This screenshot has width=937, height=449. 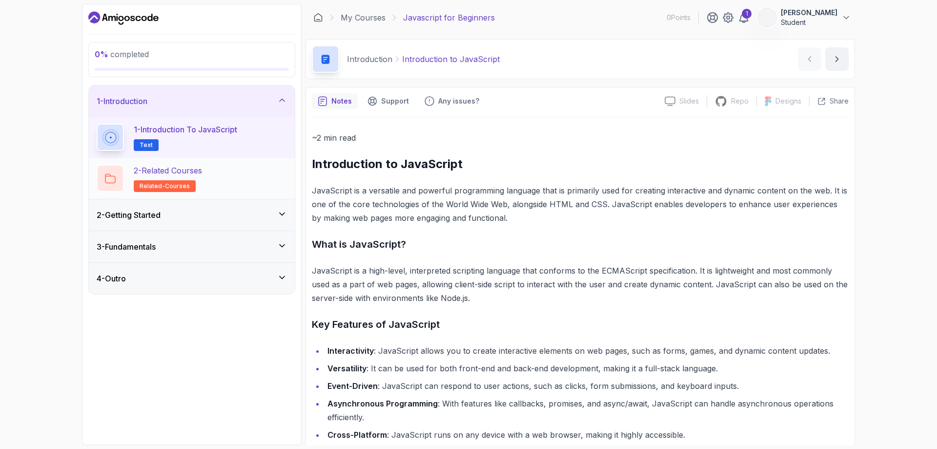 I want to click on span: Text, so click(x=146, y=145).